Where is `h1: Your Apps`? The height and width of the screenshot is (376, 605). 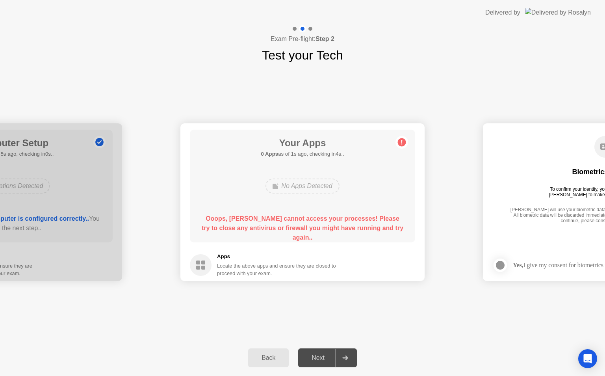
h1: Your Apps is located at coordinates (302, 143).